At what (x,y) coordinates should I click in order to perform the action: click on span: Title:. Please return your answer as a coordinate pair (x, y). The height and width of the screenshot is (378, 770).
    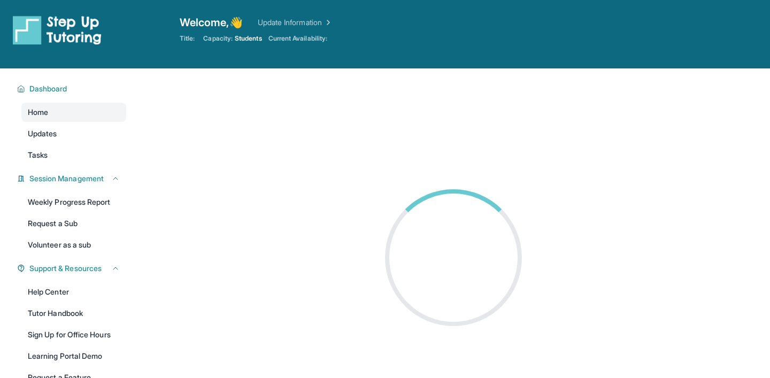
    Looking at the image, I should click on (187, 39).